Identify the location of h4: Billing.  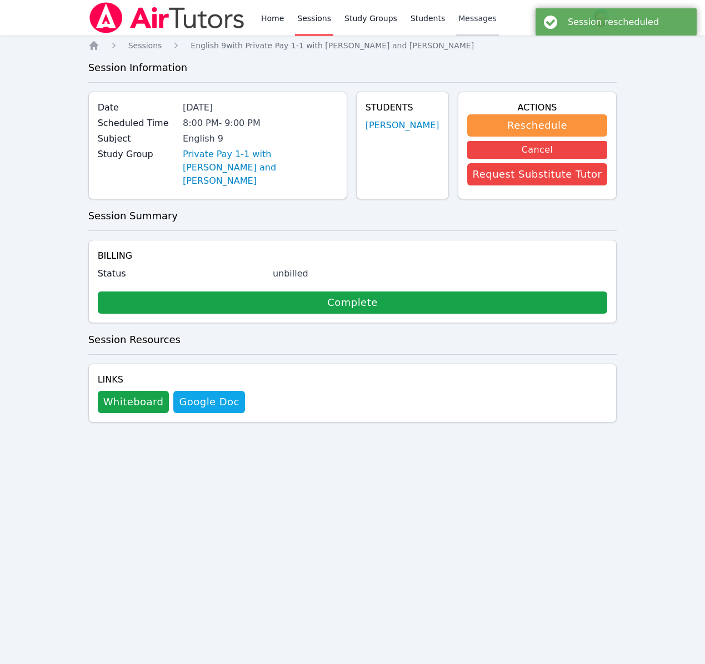
(353, 256).